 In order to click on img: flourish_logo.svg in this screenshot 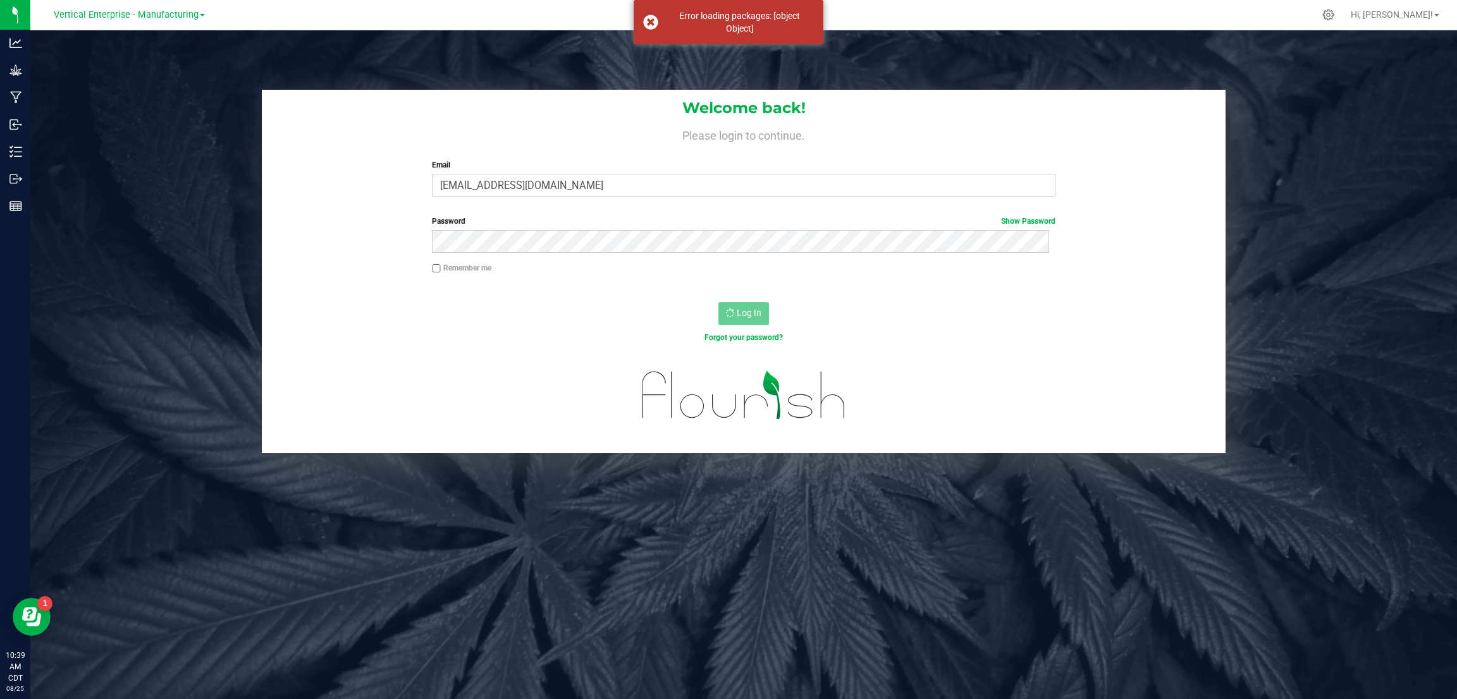, I will do `click(744, 395)`.